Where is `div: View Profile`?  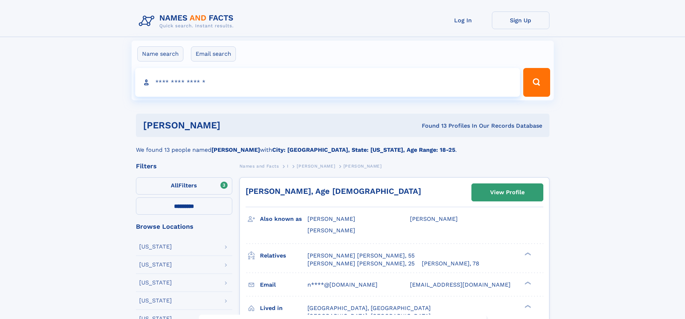
div: View Profile is located at coordinates (507, 192).